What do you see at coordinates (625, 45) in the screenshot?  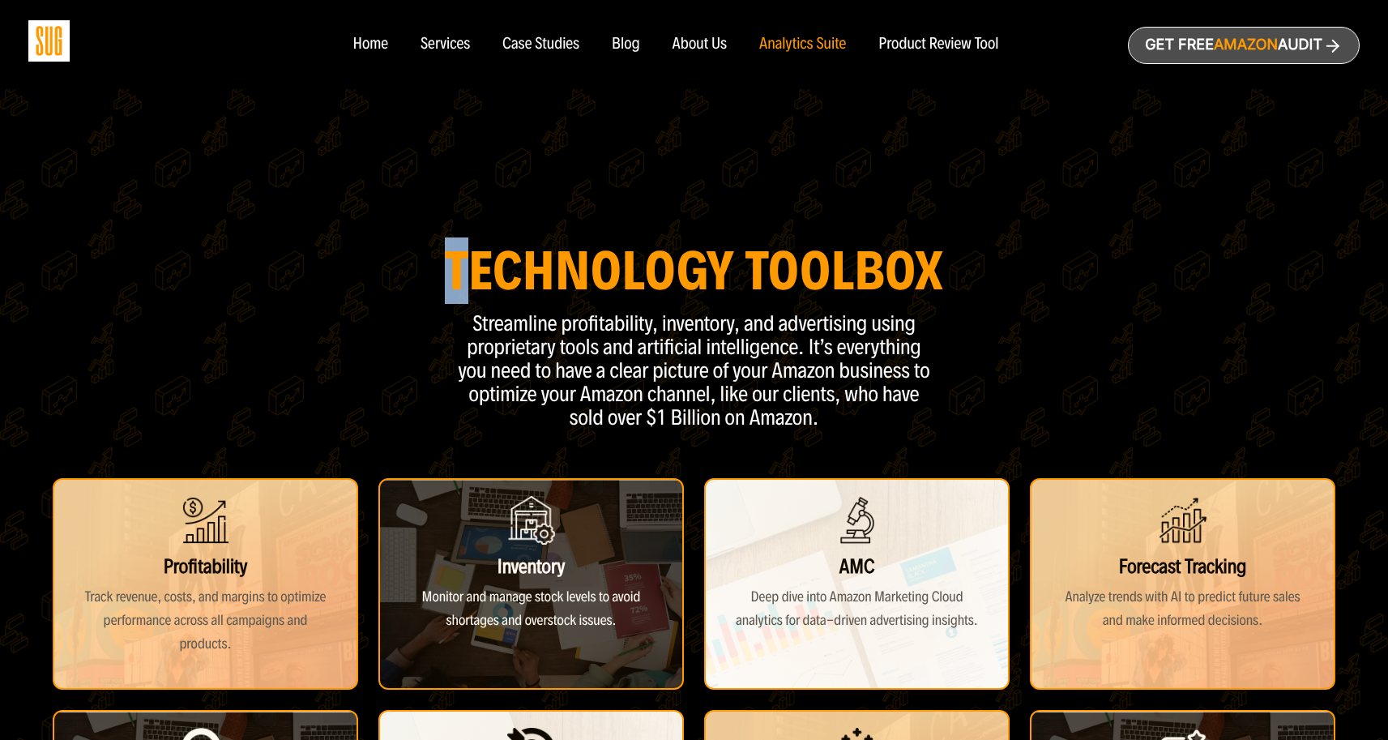 I see `div: Blog` at bounding box center [625, 45].